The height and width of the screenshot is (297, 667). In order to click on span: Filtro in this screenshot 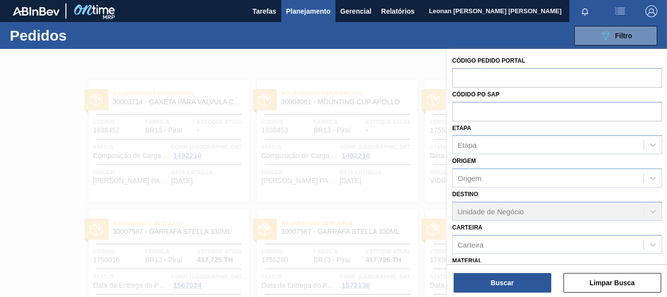, I will do `click(624, 36)`.